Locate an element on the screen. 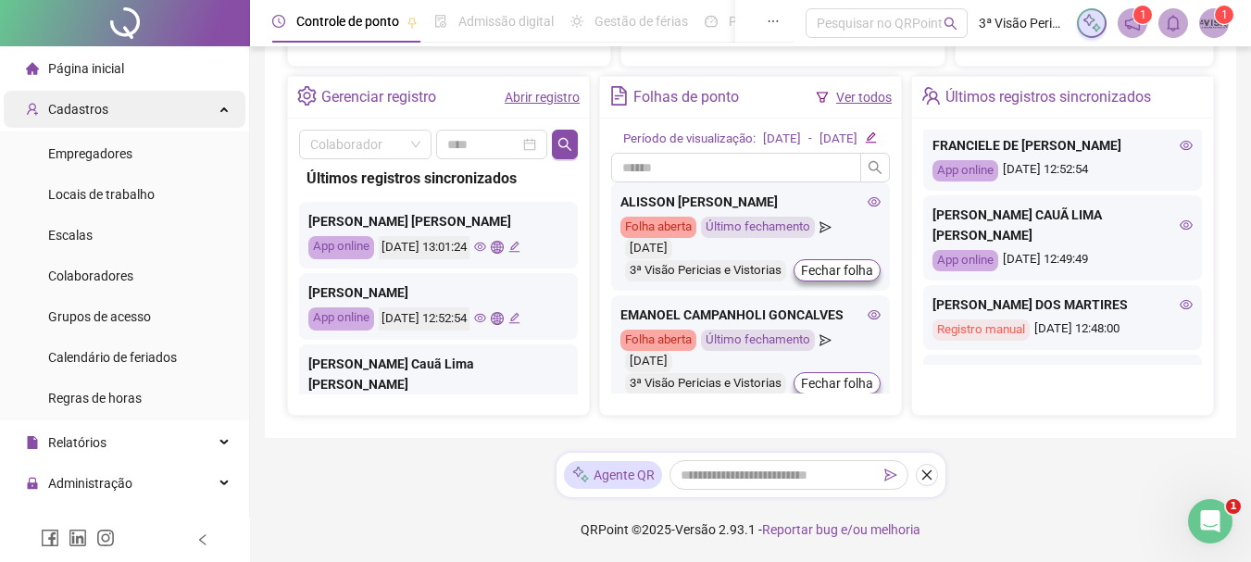 The width and height of the screenshot is (1251, 562). span: Cadastros is located at coordinates (78, 109).